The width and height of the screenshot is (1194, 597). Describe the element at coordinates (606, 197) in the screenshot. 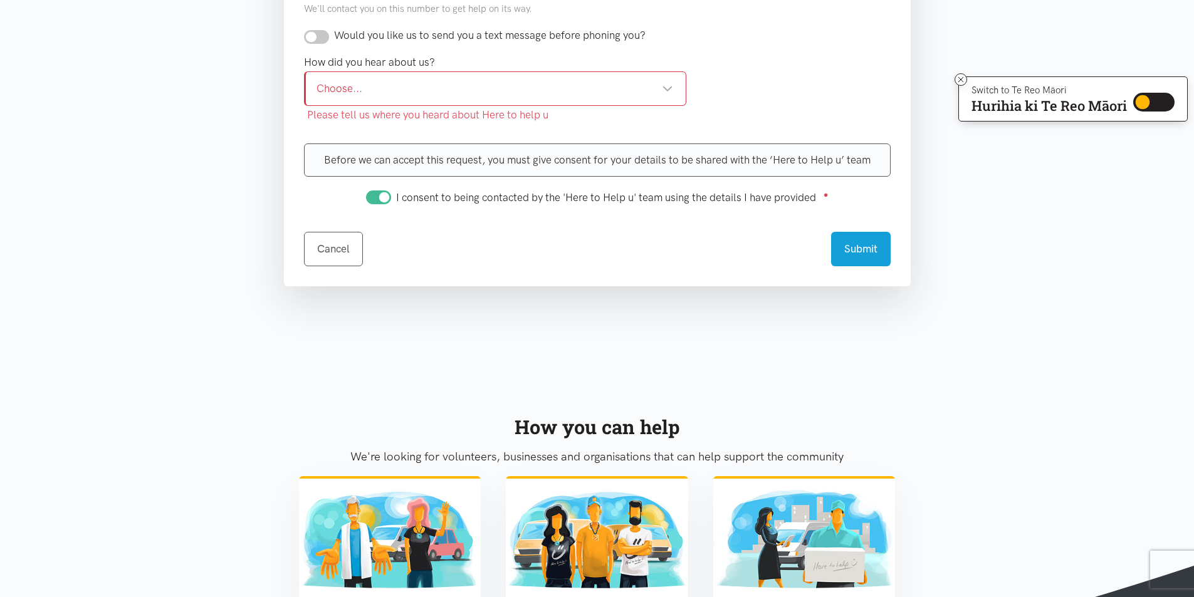

I see `span: I consent to being contacted by the 'Here to Help u' team using the details I have provided` at that location.